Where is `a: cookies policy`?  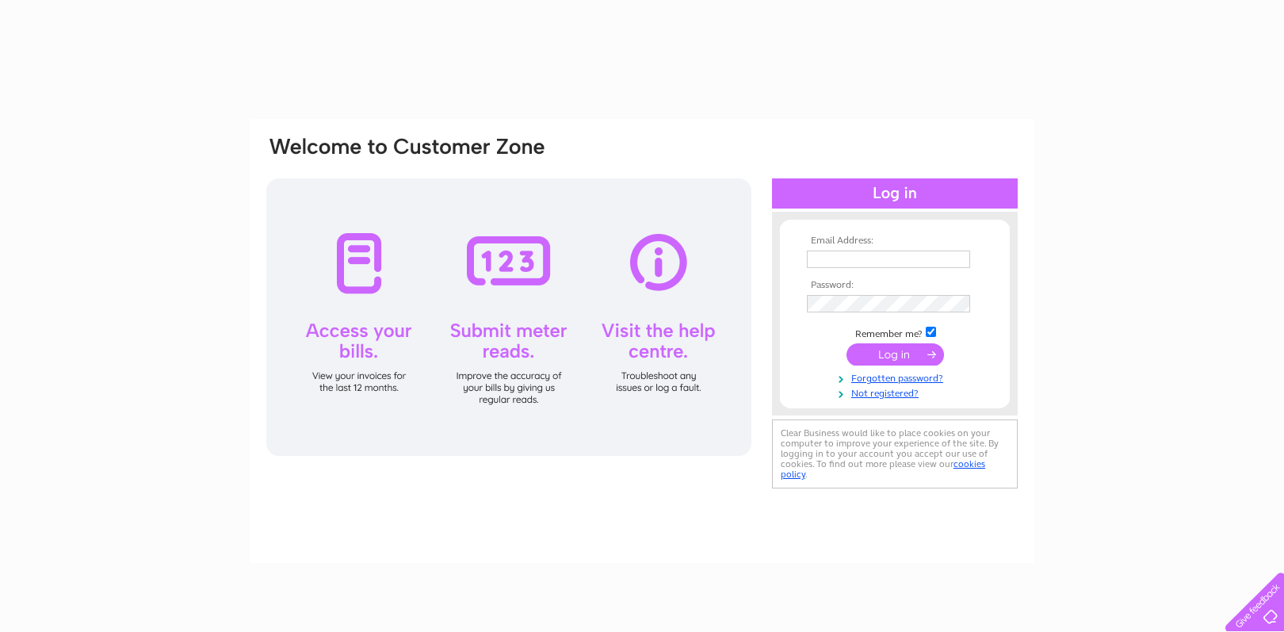
a: cookies policy is located at coordinates (883, 468).